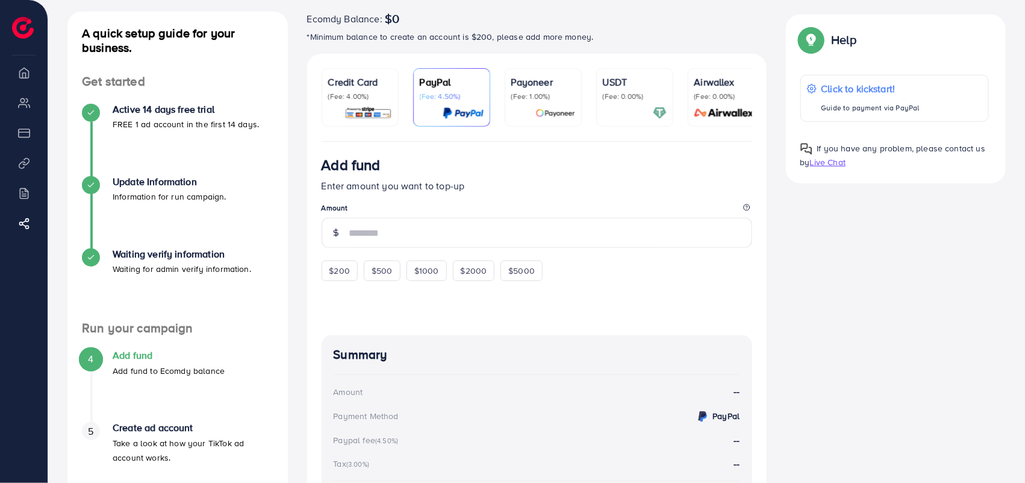 This screenshot has width=1025, height=483. I want to click on span: 5, so click(90, 431).